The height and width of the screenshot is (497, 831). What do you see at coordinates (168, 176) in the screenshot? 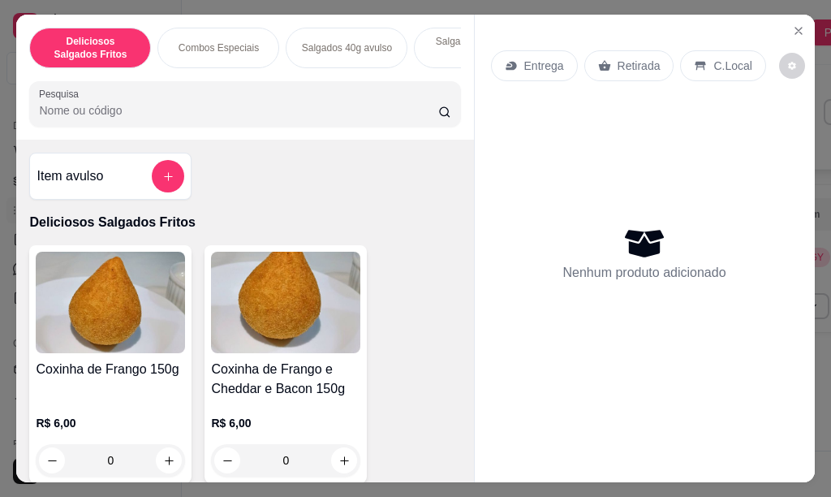
I see `button: add-separate-item` at bounding box center [168, 176].